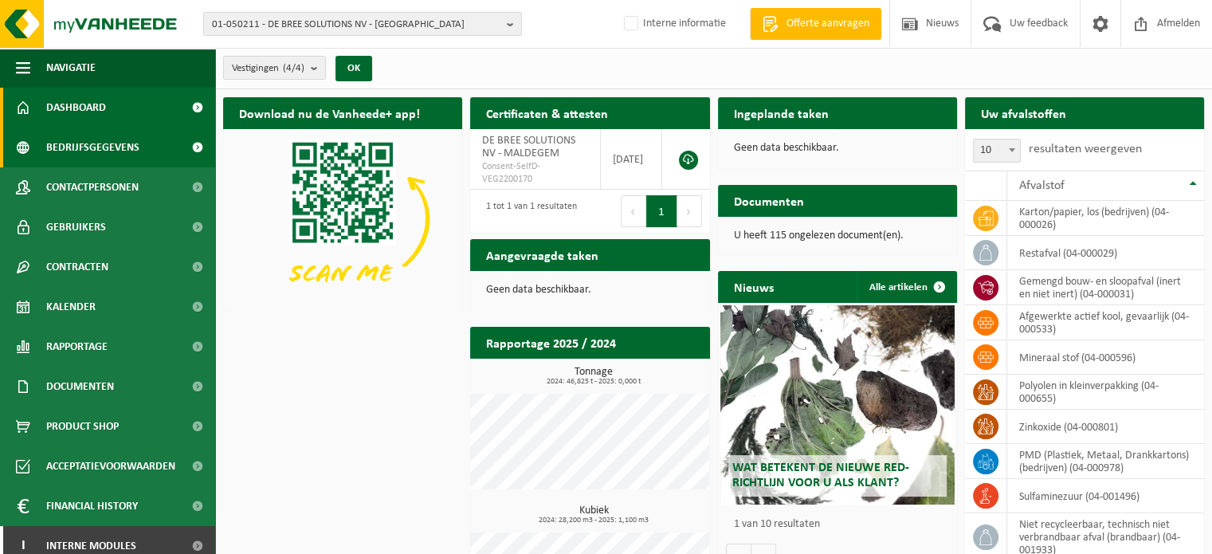 This screenshot has height=554, width=1212. I want to click on a: Offerte aanvragen, so click(815, 24).